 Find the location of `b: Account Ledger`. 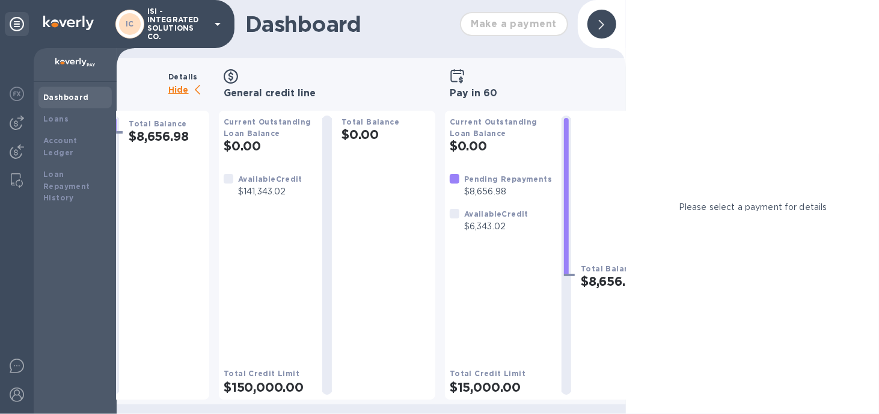

b: Account Ledger is located at coordinates (60, 146).